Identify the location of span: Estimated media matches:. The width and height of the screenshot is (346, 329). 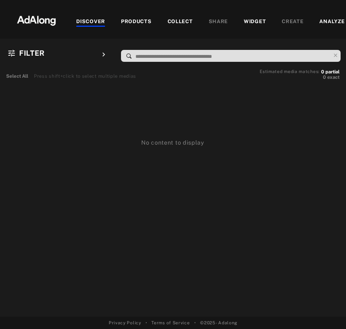
(290, 72).